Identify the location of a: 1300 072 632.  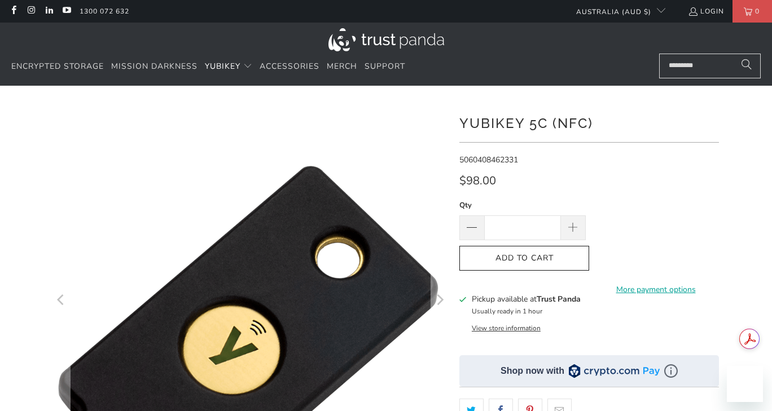
(104, 11).